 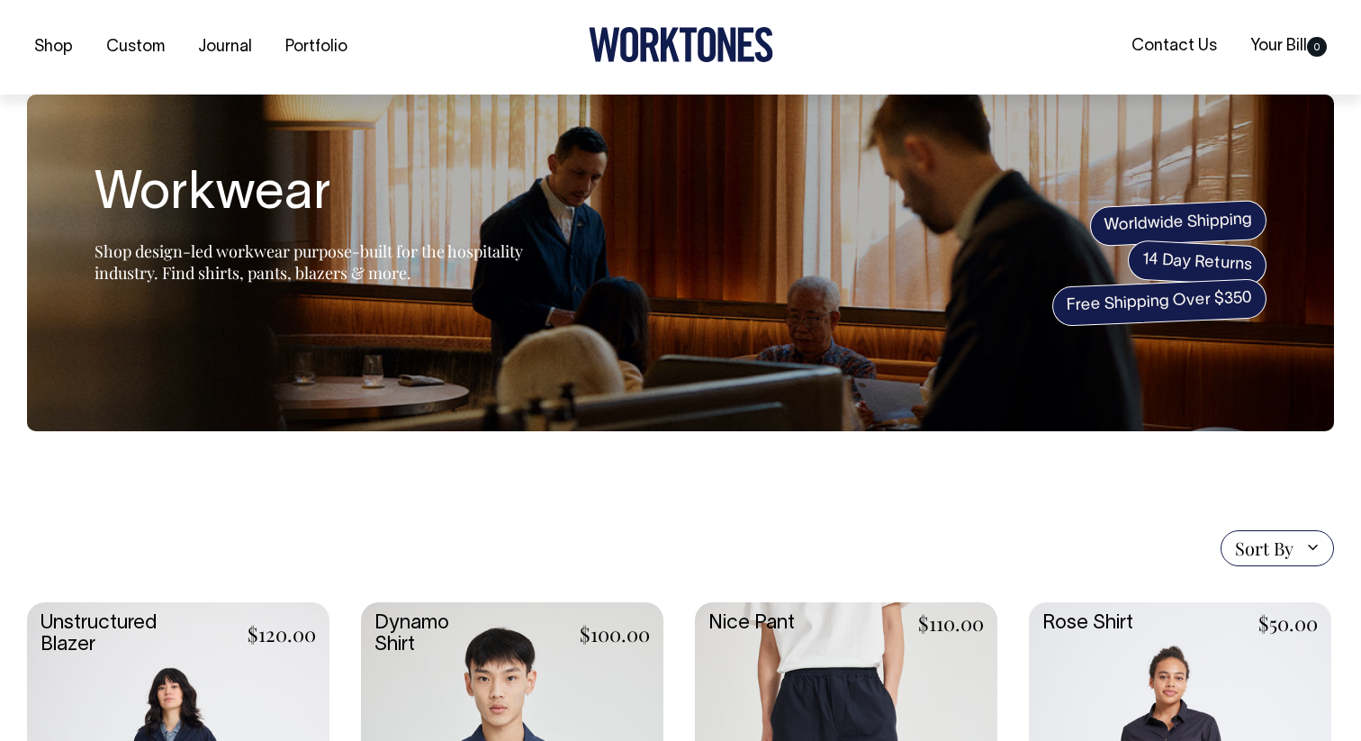 What do you see at coordinates (225, 47) in the screenshot?
I see `a: Journal` at bounding box center [225, 47].